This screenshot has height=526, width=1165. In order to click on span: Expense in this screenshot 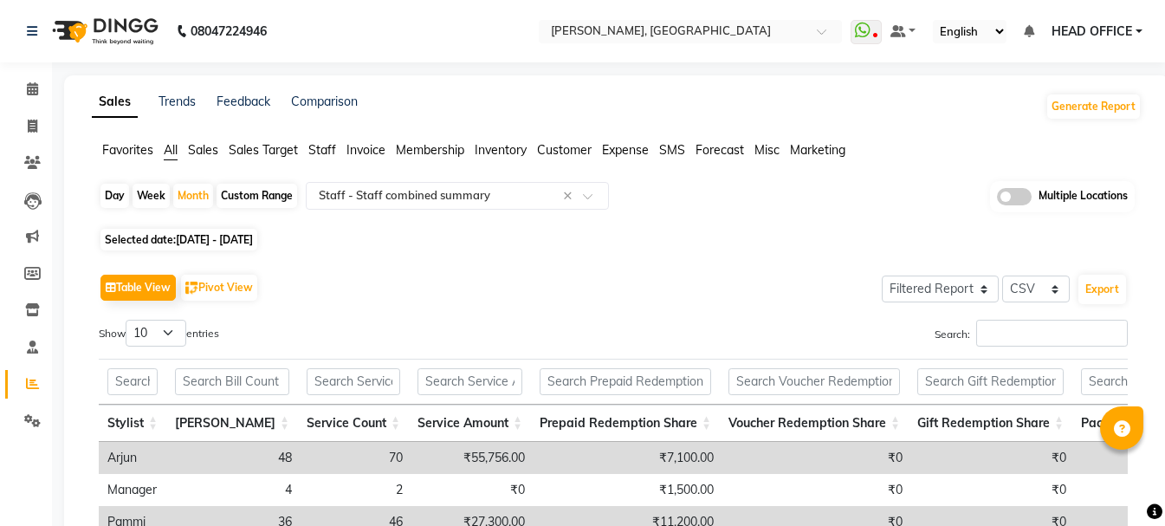, I will do `click(625, 150)`.